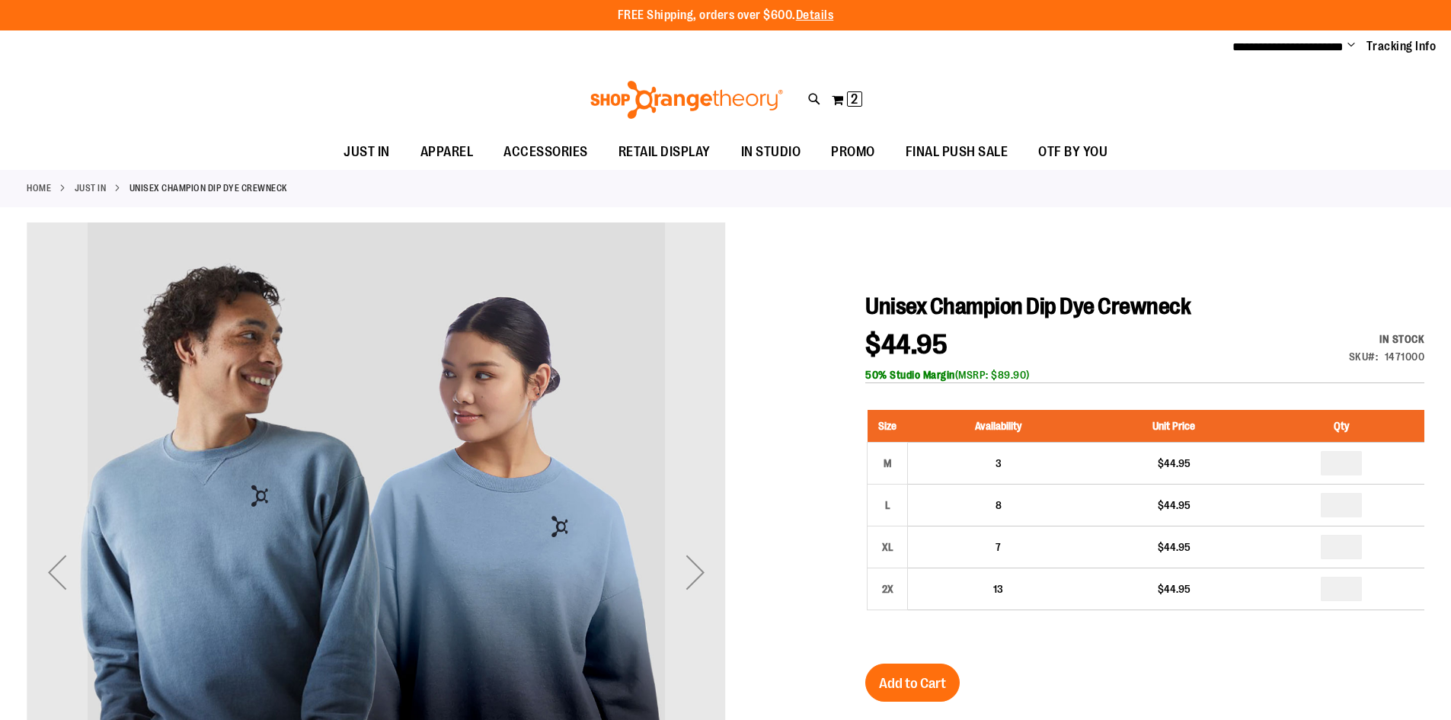 The width and height of the screenshot is (1451, 720). What do you see at coordinates (912, 683) in the screenshot?
I see `span: Add to Cart` at bounding box center [912, 683].